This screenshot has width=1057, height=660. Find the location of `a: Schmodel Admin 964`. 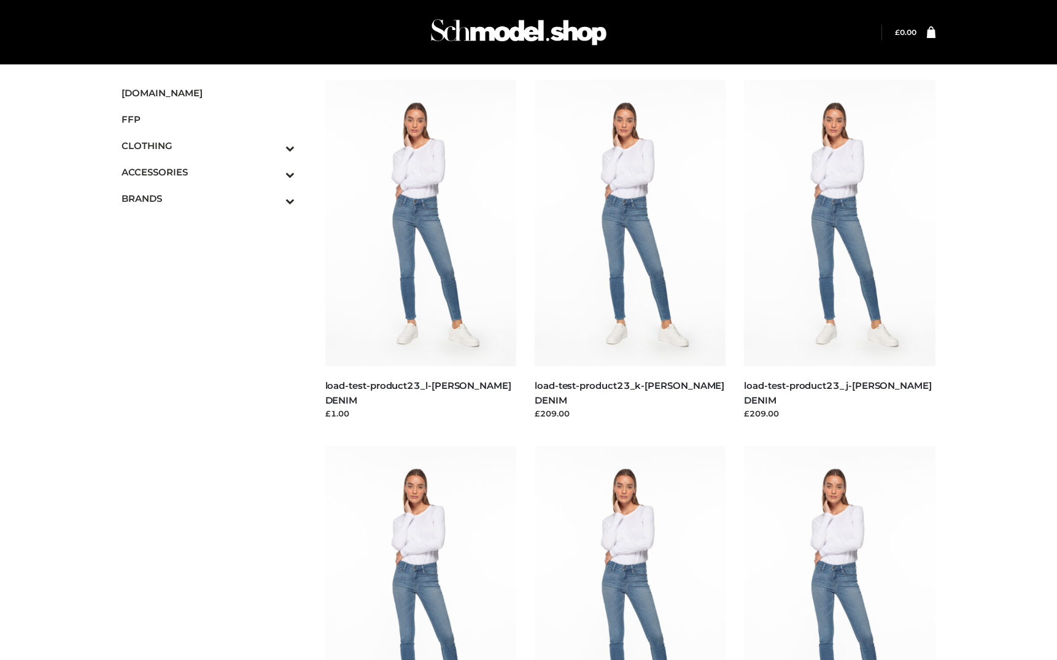

a: Schmodel Admin 964 is located at coordinates (519, 32).